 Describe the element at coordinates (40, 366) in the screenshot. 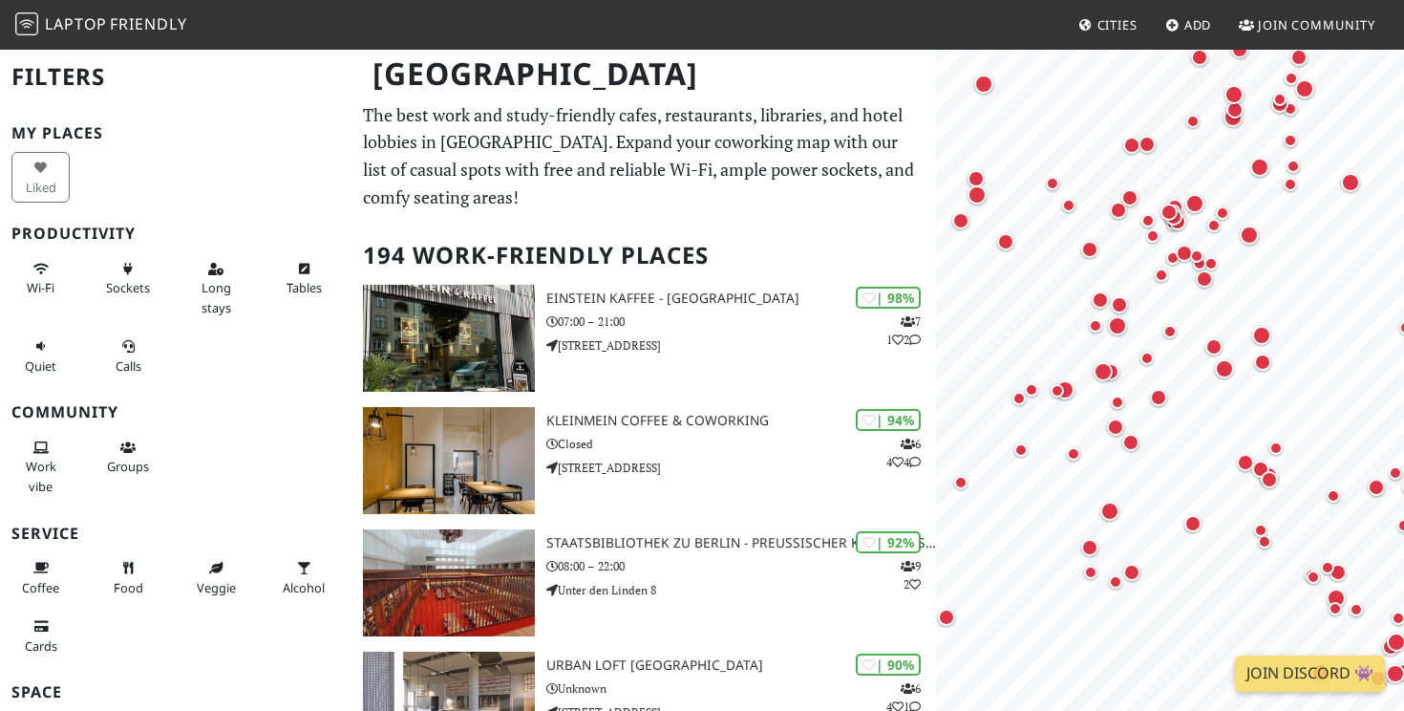

I see `span: Quiet` at that location.